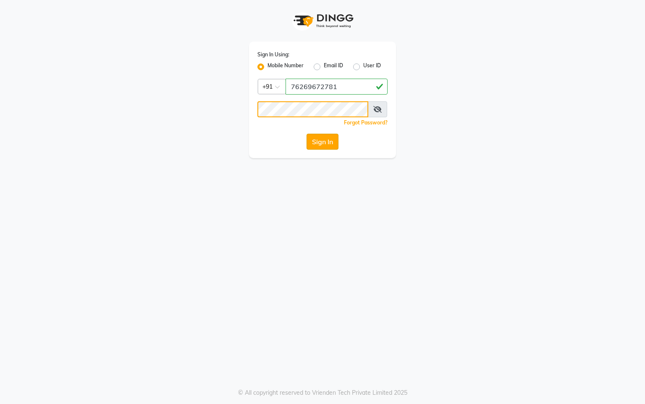 The height and width of the screenshot is (404, 645). Describe the element at coordinates (372, 67) in the screenshot. I see `label: User ID` at that location.